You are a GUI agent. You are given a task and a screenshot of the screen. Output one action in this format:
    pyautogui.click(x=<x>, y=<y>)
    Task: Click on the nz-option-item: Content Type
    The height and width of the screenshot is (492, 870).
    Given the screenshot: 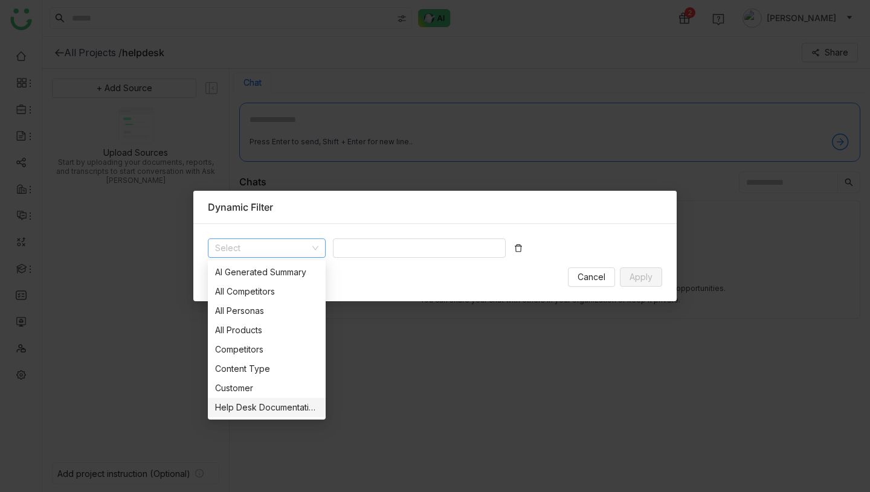 What is the action you would take?
    pyautogui.click(x=266, y=369)
    